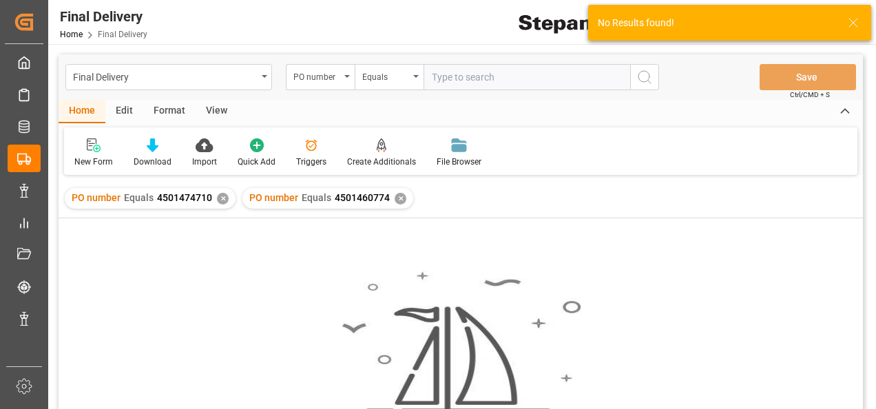  I want to click on div: File Browser, so click(459, 162).